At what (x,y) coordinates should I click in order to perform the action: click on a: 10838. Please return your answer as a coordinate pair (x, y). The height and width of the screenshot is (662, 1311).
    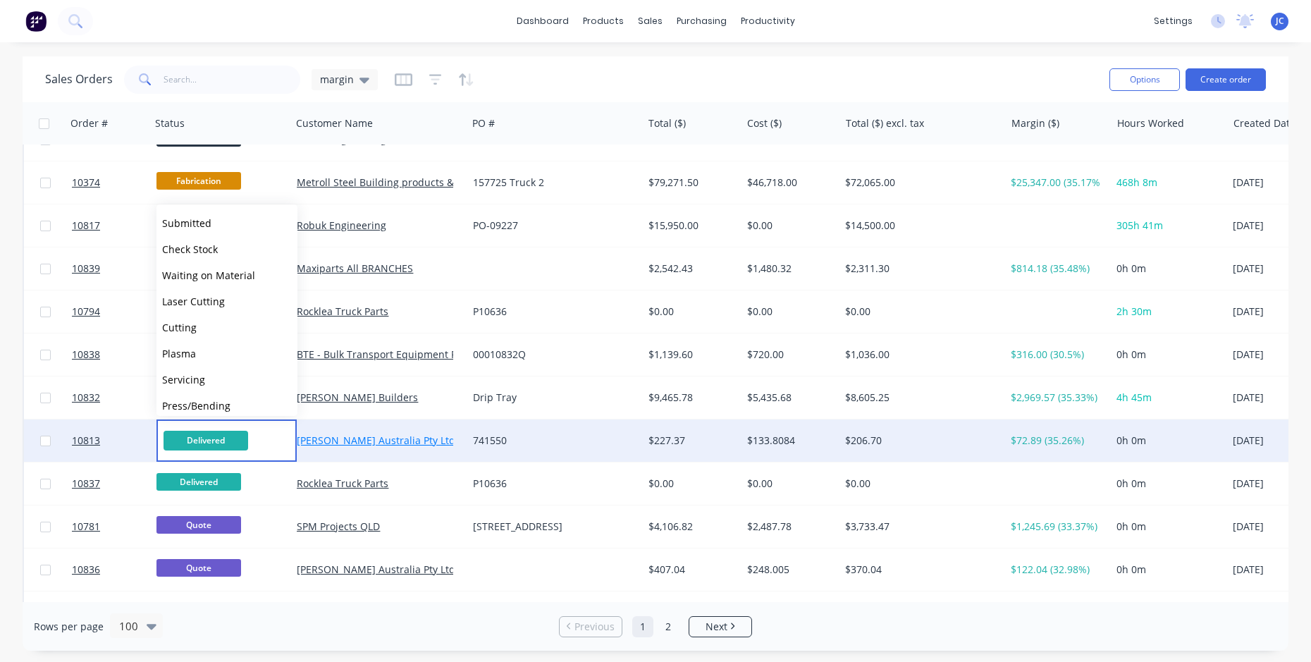
    Looking at the image, I should click on (114, 355).